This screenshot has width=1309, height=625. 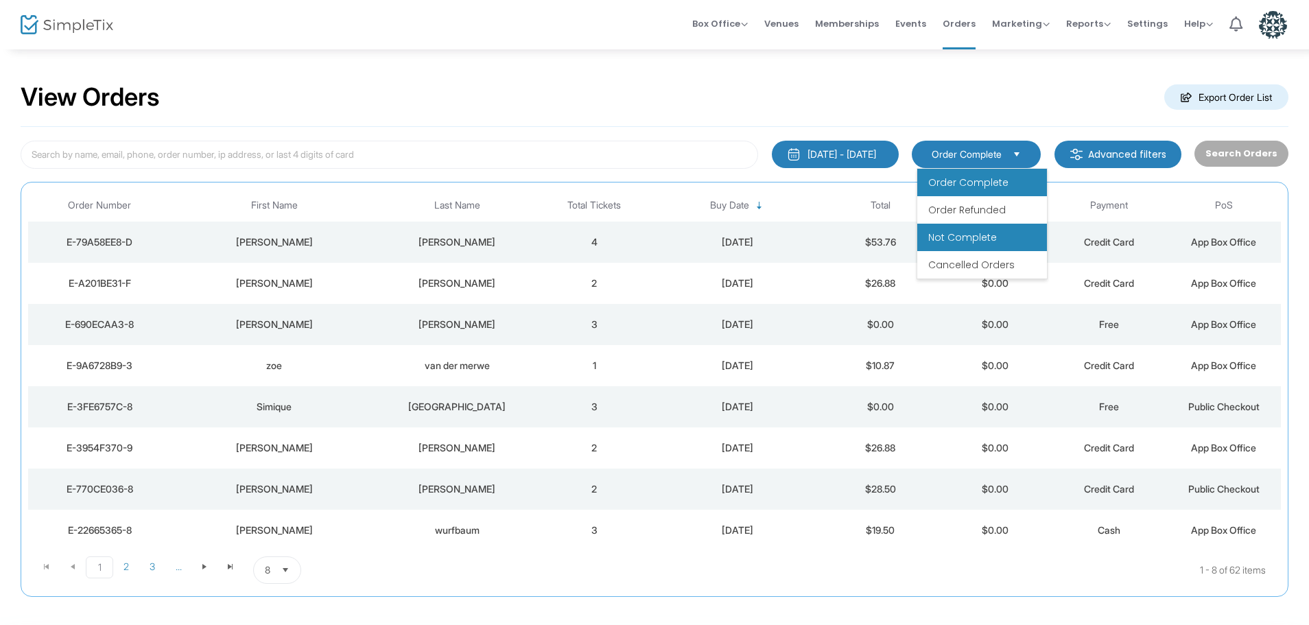 I want to click on span: 8, so click(x=268, y=570).